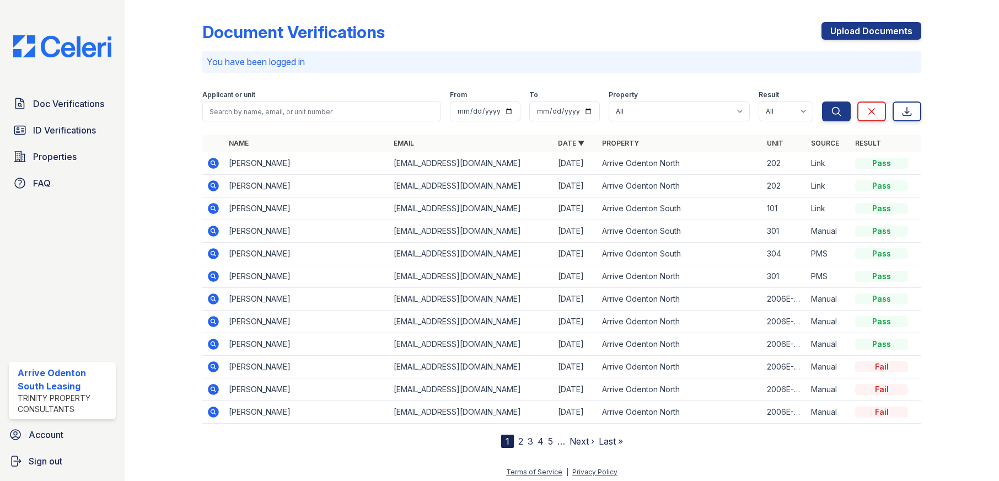  Describe the element at coordinates (775, 143) in the screenshot. I see `a: Unit` at that location.